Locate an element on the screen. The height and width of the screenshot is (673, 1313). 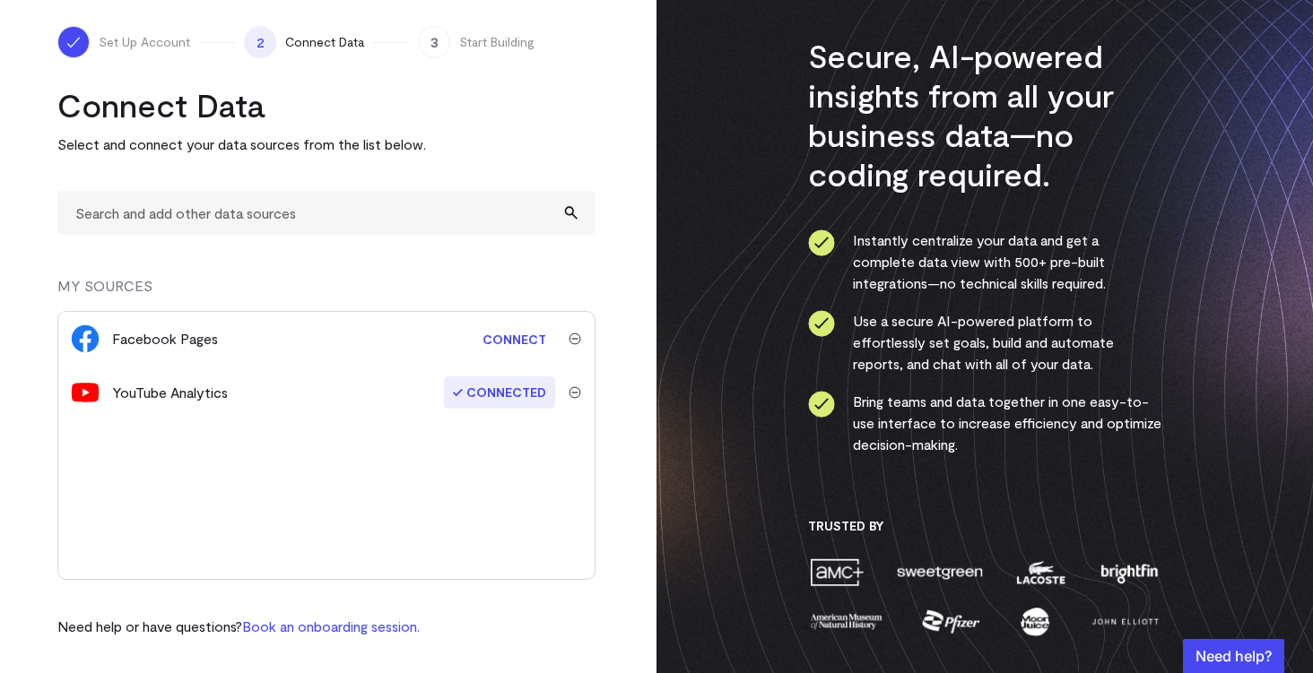
p: Select and connect your data sources from the list below. is located at coordinates (326, 144).